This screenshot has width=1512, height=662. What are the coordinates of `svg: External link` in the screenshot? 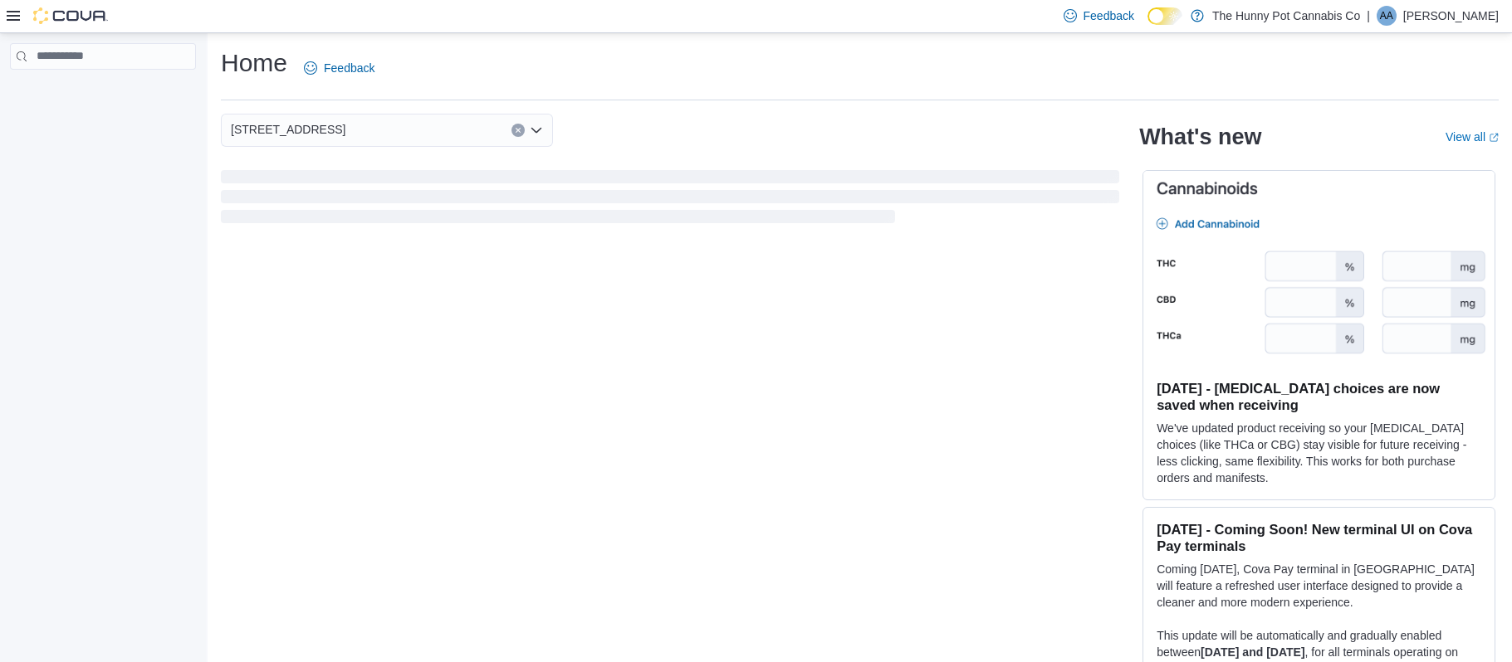 It's located at (1494, 138).